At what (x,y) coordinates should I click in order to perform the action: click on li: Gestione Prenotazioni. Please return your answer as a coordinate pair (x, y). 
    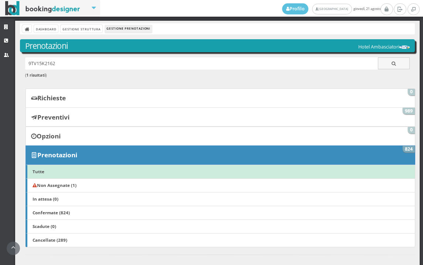
    Looking at the image, I should click on (128, 29).